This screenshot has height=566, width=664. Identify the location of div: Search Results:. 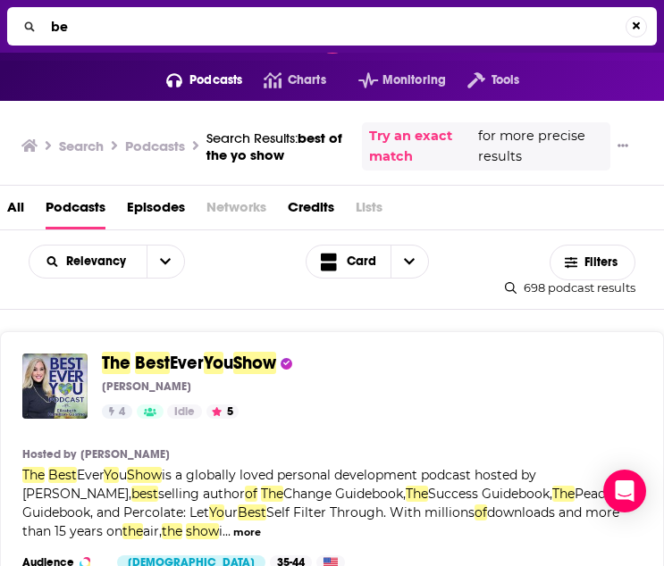
(277, 147).